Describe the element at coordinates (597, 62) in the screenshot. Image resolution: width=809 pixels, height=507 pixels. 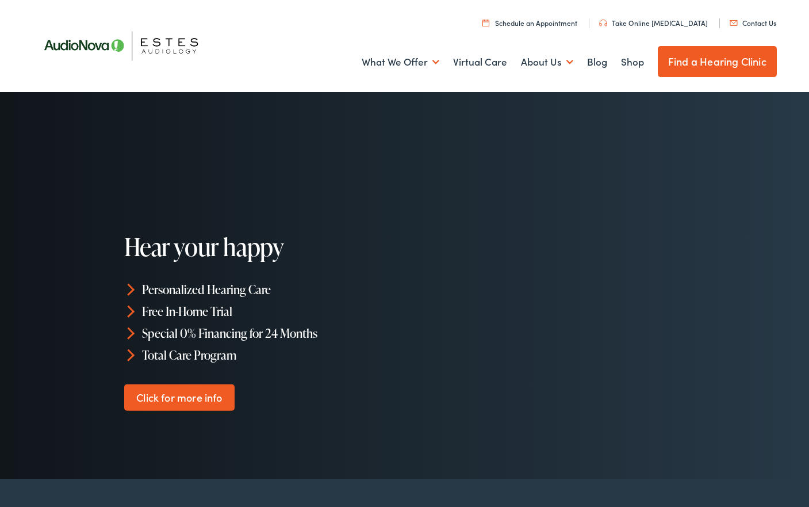
I see `a: Blog` at that location.